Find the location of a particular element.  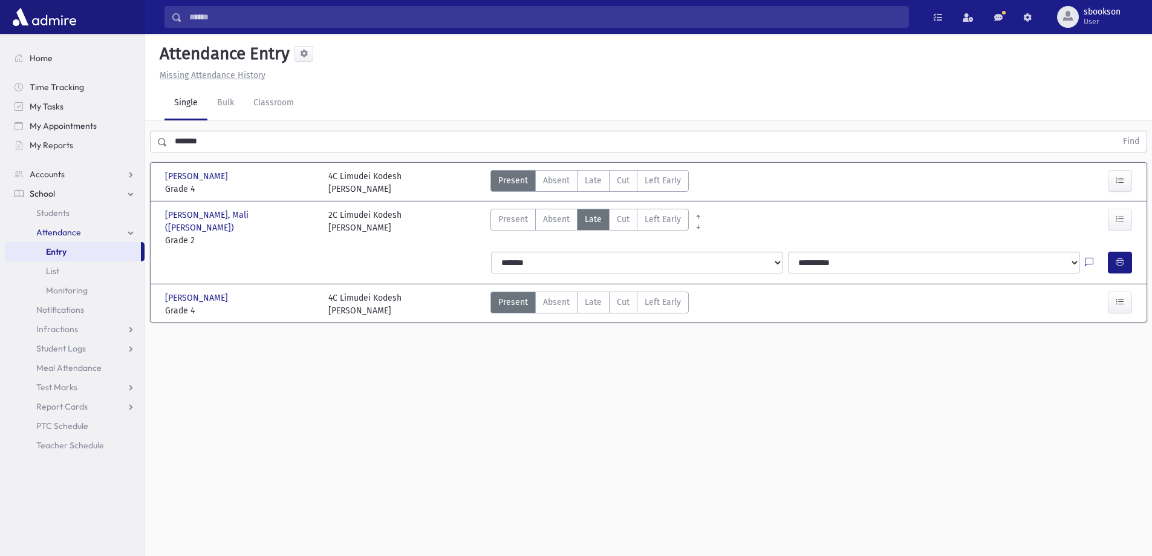

a: Entry is located at coordinates (73, 252).